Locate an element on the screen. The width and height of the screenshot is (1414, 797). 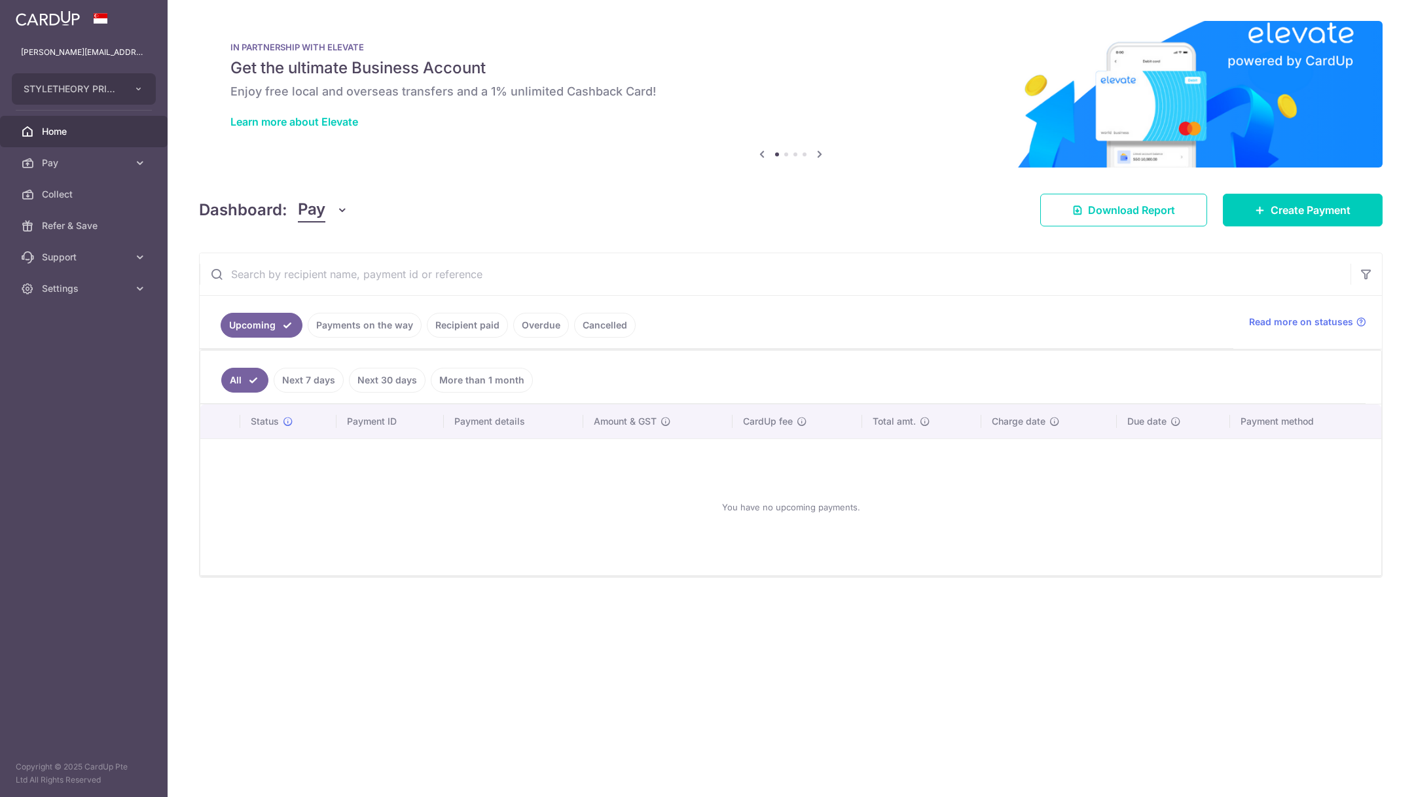
span: Status is located at coordinates (264, 422).